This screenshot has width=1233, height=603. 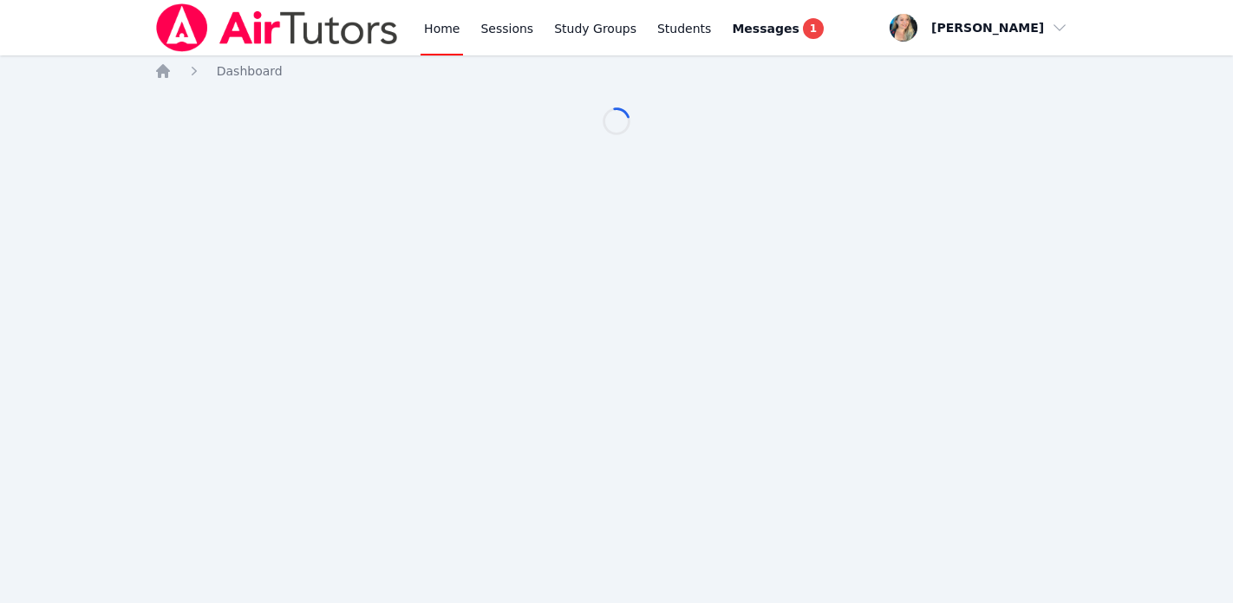 I want to click on span: 1, so click(x=813, y=29).